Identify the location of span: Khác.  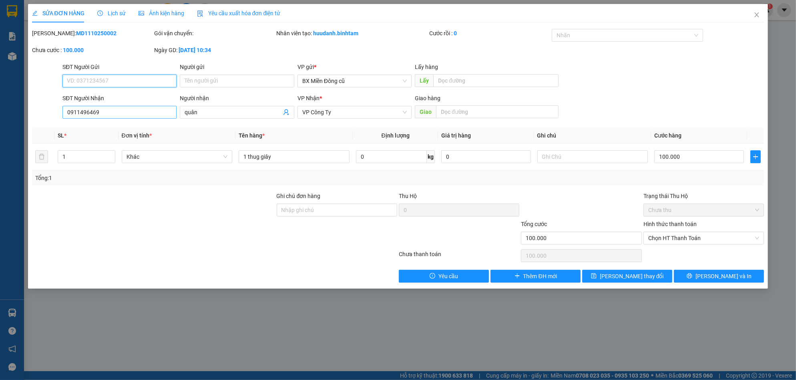
(177, 157).